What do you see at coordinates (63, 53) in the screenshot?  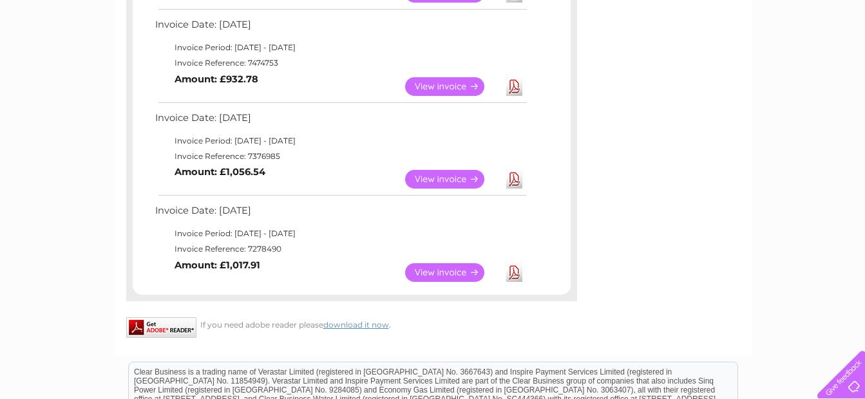 I see `img: logo.png` at bounding box center [63, 53].